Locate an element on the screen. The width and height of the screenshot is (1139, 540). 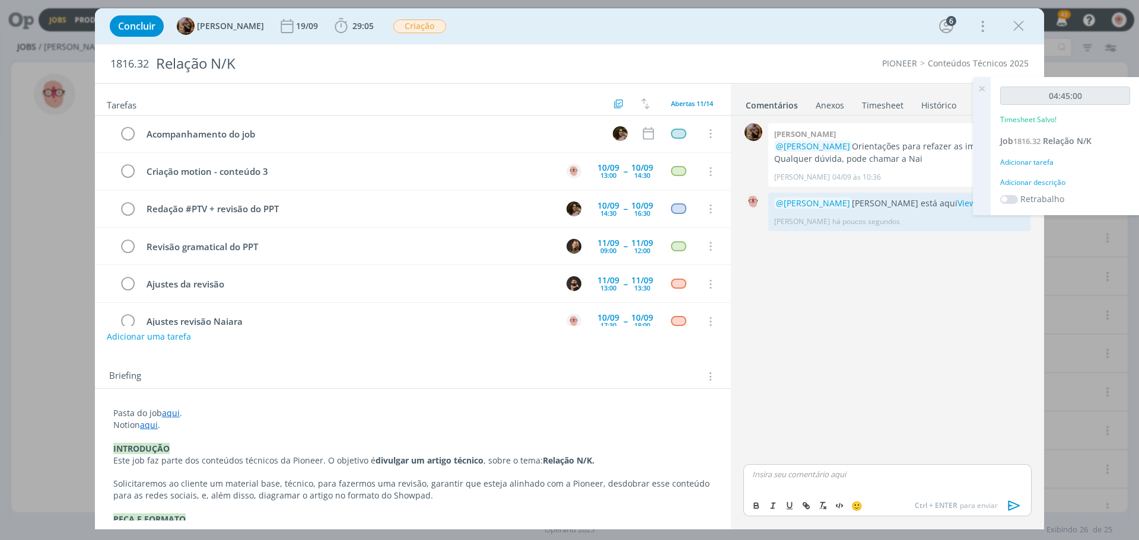
div: Anexos is located at coordinates (830, 106).